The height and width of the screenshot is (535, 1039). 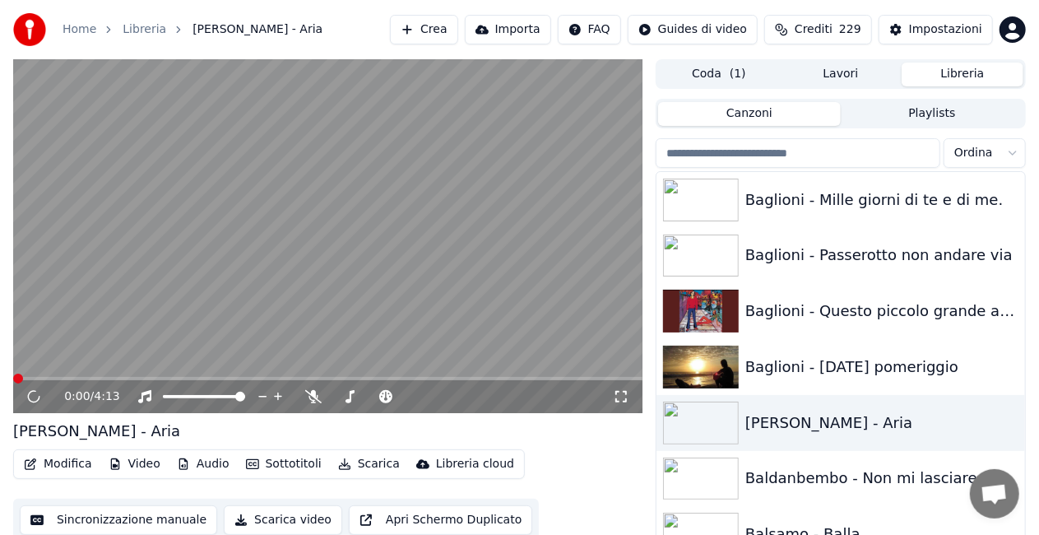 What do you see at coordinates (693, 30) in the screenshot?
I see `button: Guides di video` at bounding box center [693, 30].